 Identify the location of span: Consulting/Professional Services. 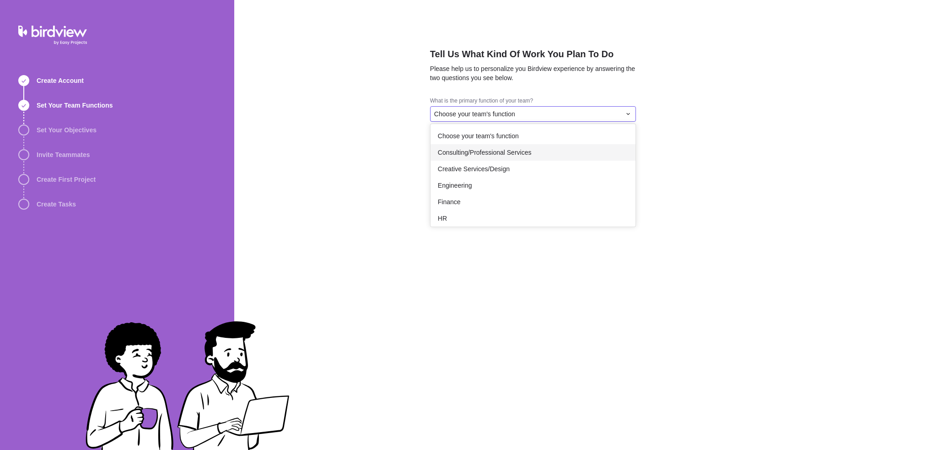
(485, 152).